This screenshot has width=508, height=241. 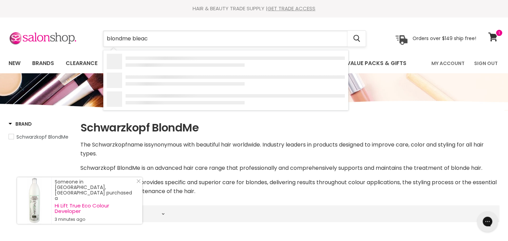 I want to click on a: My Account, so click(x=448, y=63).